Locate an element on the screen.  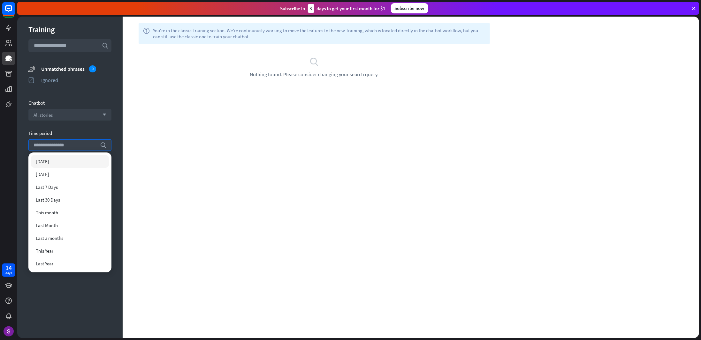
div: Time period is located at coordinates (70, 133).